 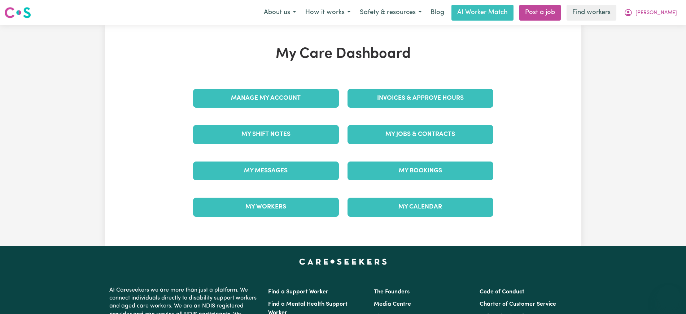 What do you see at coordinates (650, 13) in the screenshot?
I see `button: My Account` at bounding box center [650, 13].